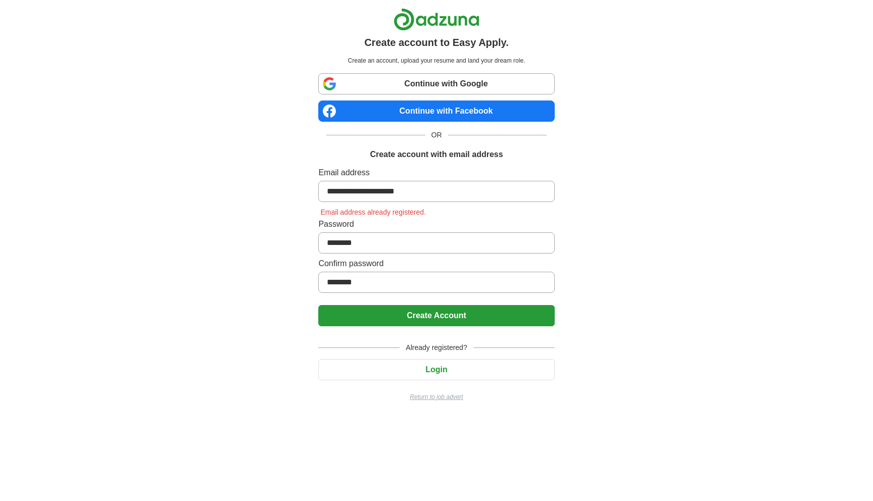 This screenshot has width=873, height=501. What do you see at coordinates (436, 84) in the screenshot?
I see `a: Continue with Google` at bounding box center [436, 84].